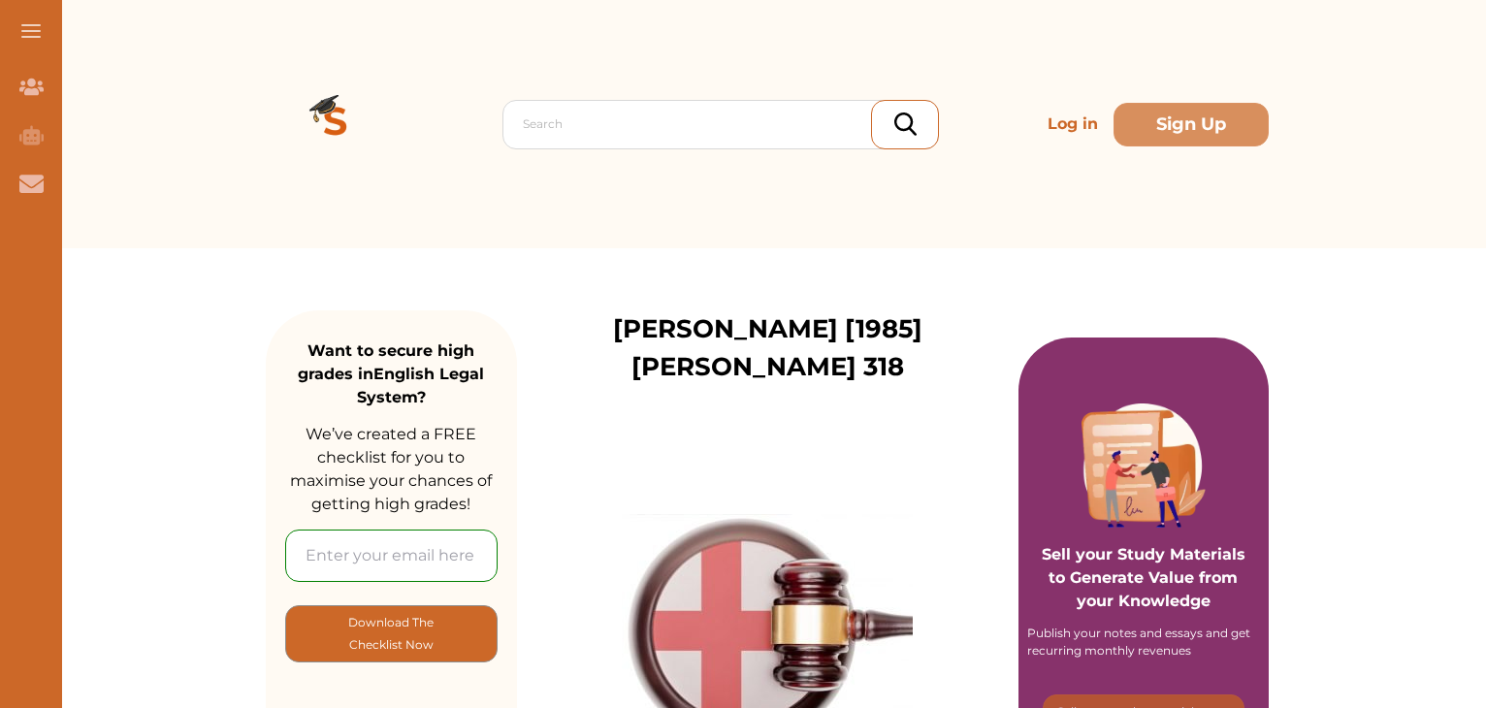 This screenshot has height=708, width=1486. What do you see at coordinates (1144, 466) in the screenshot?
I see `img: Purple card image` at bounding box center [1144, 466].